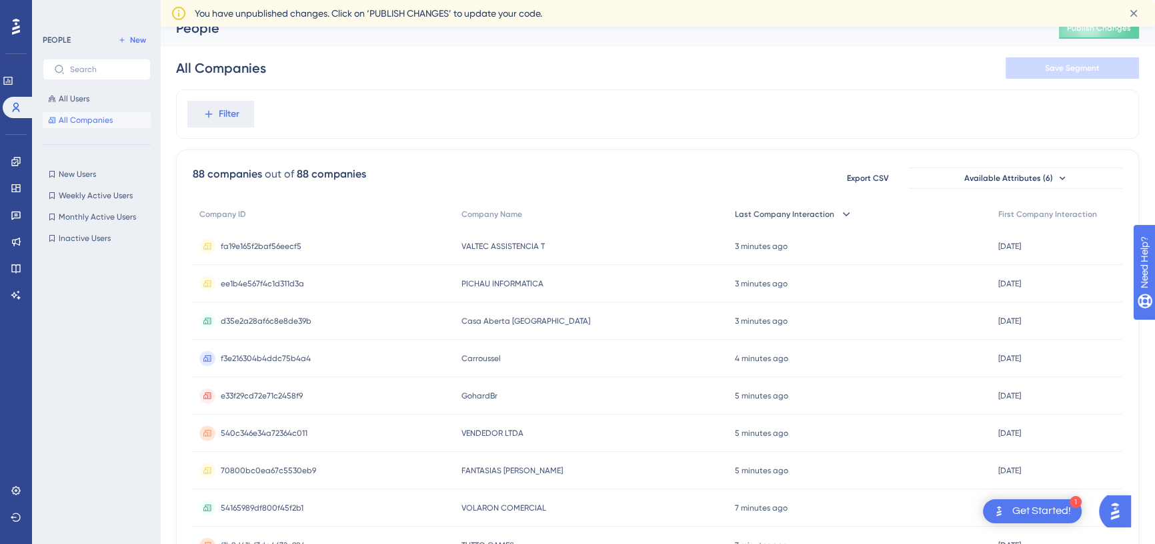  I want to click on button: Monthly Active Users, so click(97, 217).